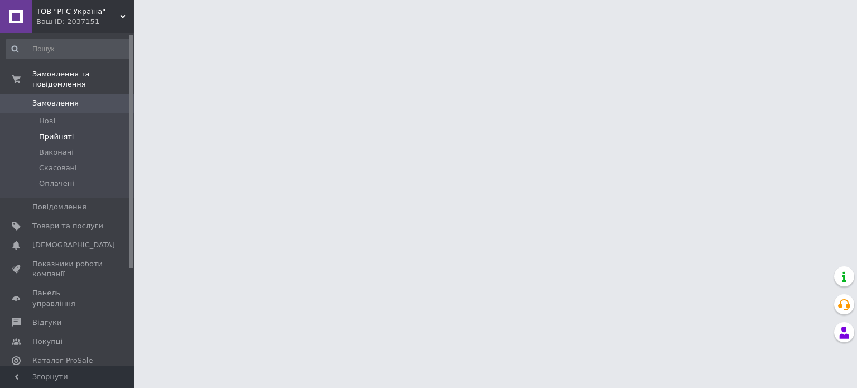 The width and height of the screenshot is (857, 388). What do you see at coordinates (69, 49) in the screenshot?
I see `input: Пошук` at bounding box center [69, 49].